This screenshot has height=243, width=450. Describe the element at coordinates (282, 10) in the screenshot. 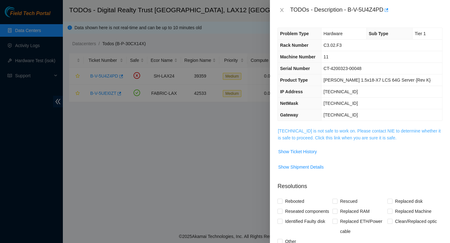

I see `button: Close` at that location.